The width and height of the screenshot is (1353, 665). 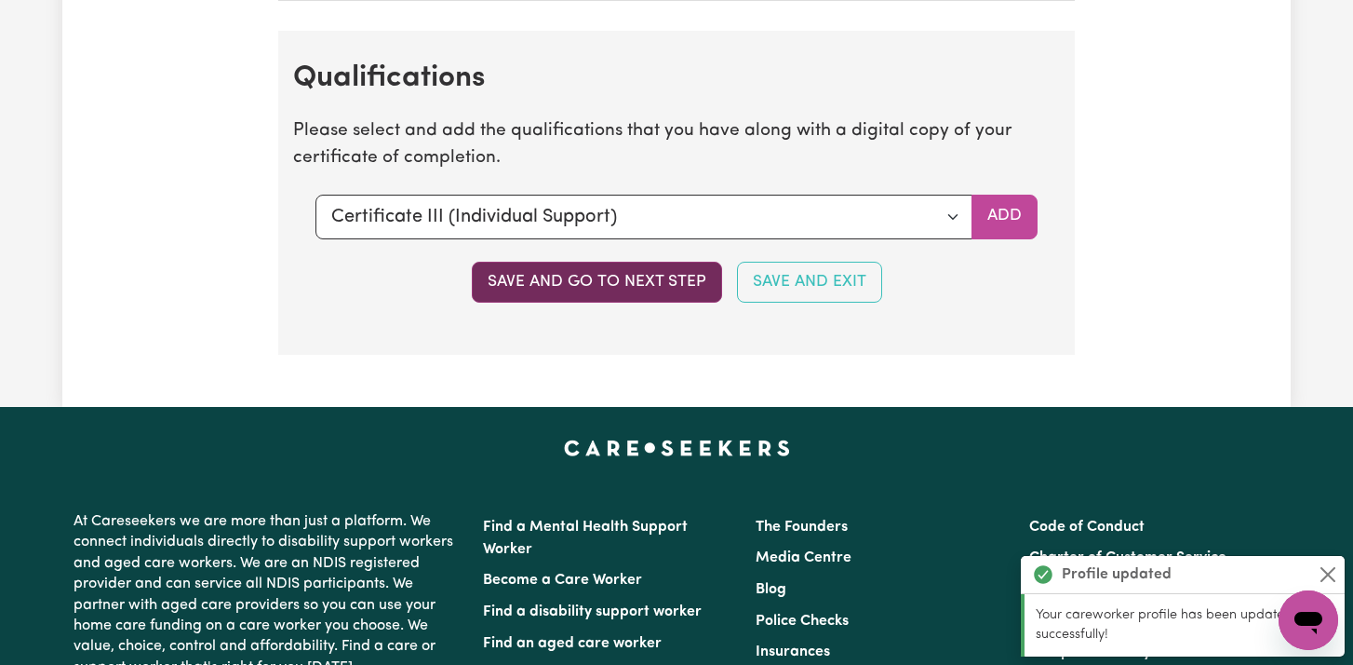 What do you see at coordinates (803, 558) in the screenshot?
I see `a: Media Centre` at bounding box center [803, 558].